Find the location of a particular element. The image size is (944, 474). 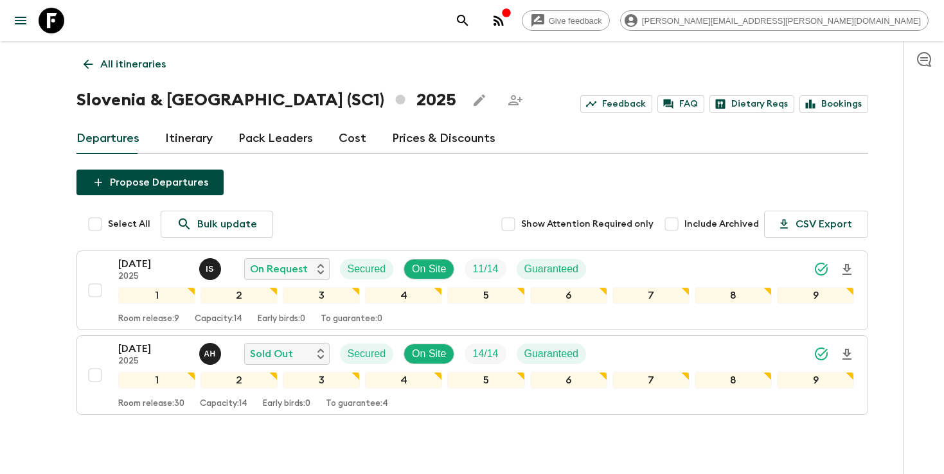

p: On Request is located at coordinates (279, 269).